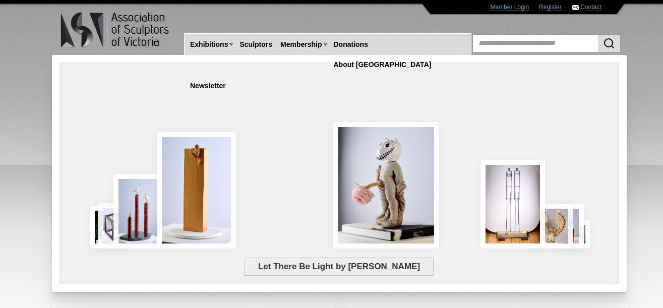 The height and width of the screenshot is (308, 663). What do you see at coordinates (509, 7) in the screenshot?
I see `a: Member Login` at bounding box center [509, 7].